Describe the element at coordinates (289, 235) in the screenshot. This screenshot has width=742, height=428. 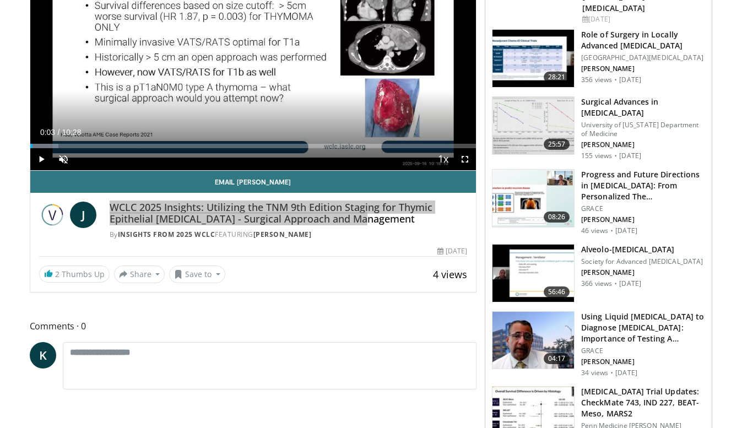
I see `div: By FEATURING` at that location.